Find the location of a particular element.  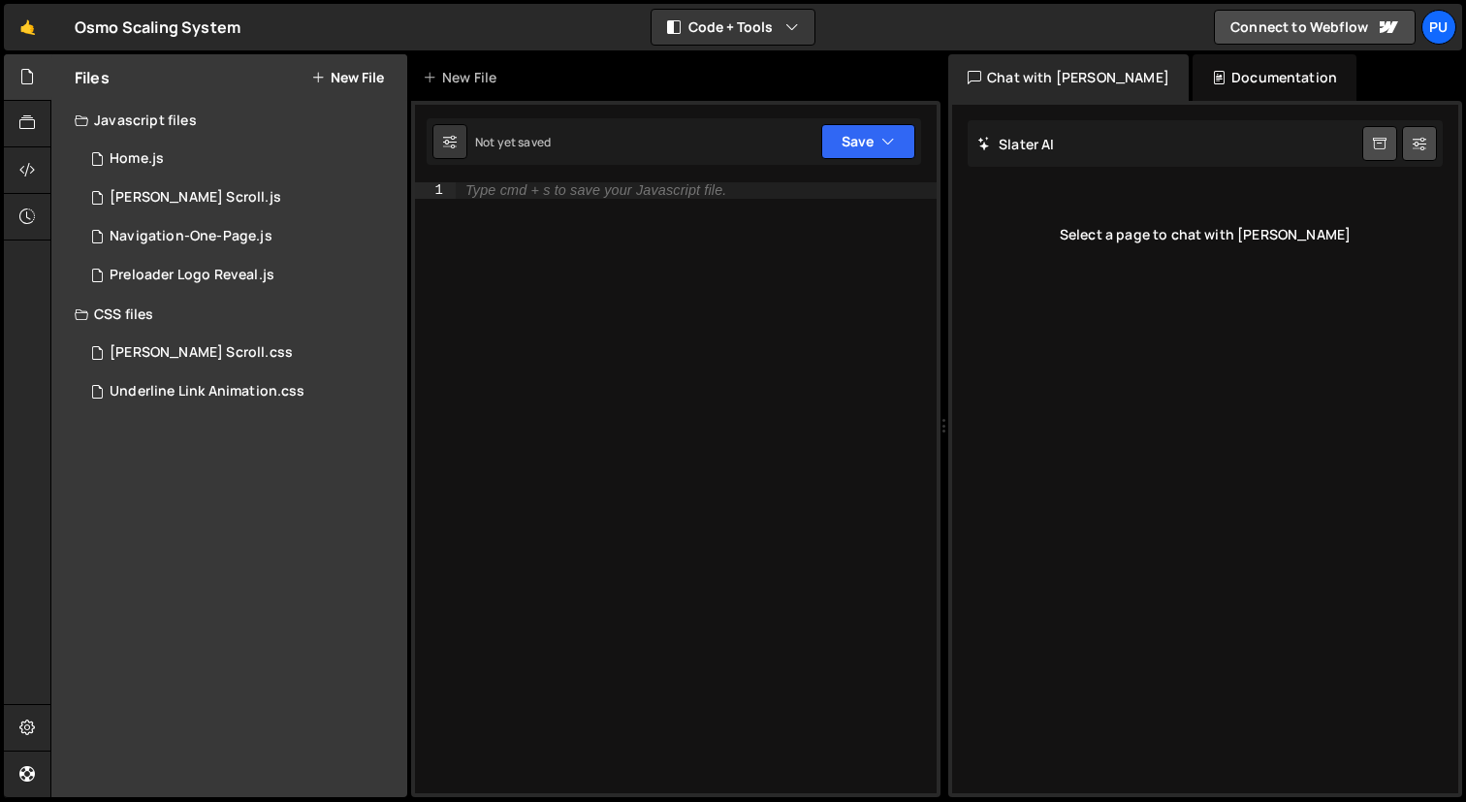

div: Preloader Logo Reveal.js is located at coordinates (192, 275).